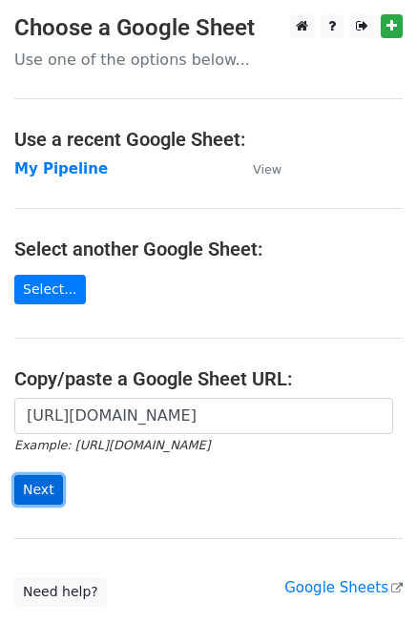  I want to click on h3: Choose a Google Sheet, so click(208, 28).